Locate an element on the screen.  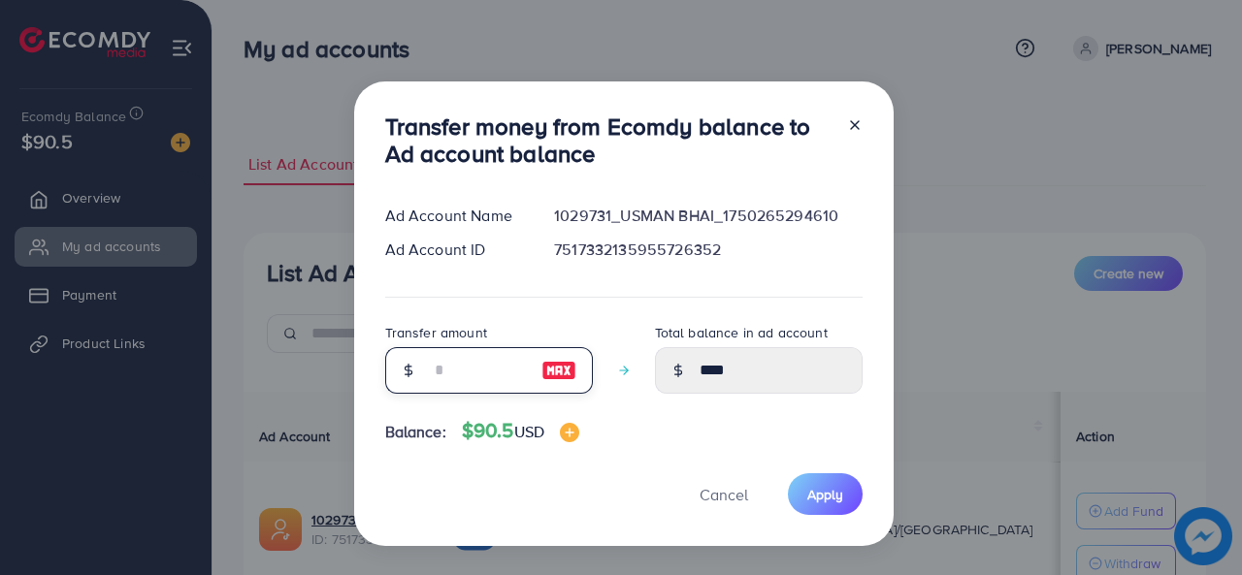
button: Cancel is located at coordinates (724, 494).